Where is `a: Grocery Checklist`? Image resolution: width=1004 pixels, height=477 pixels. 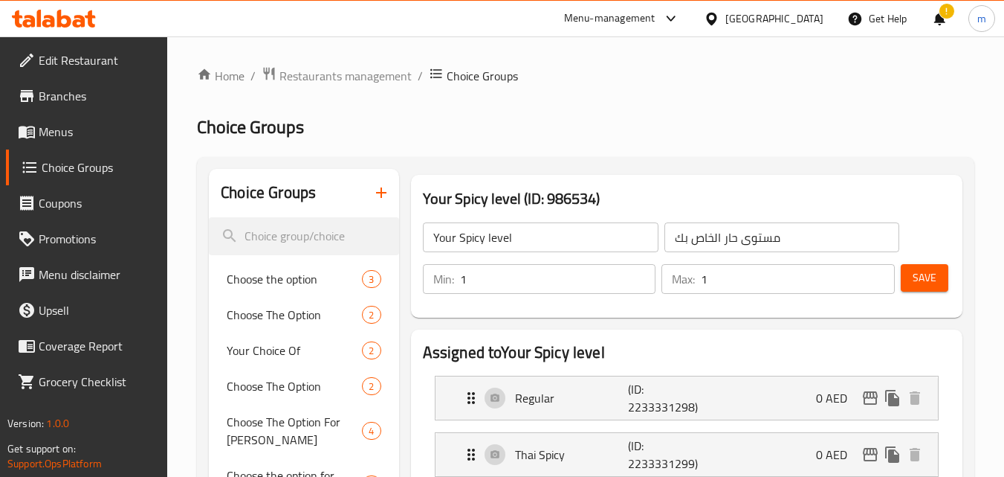
a: Grocery Checklist is located at coordinates (87, 381).